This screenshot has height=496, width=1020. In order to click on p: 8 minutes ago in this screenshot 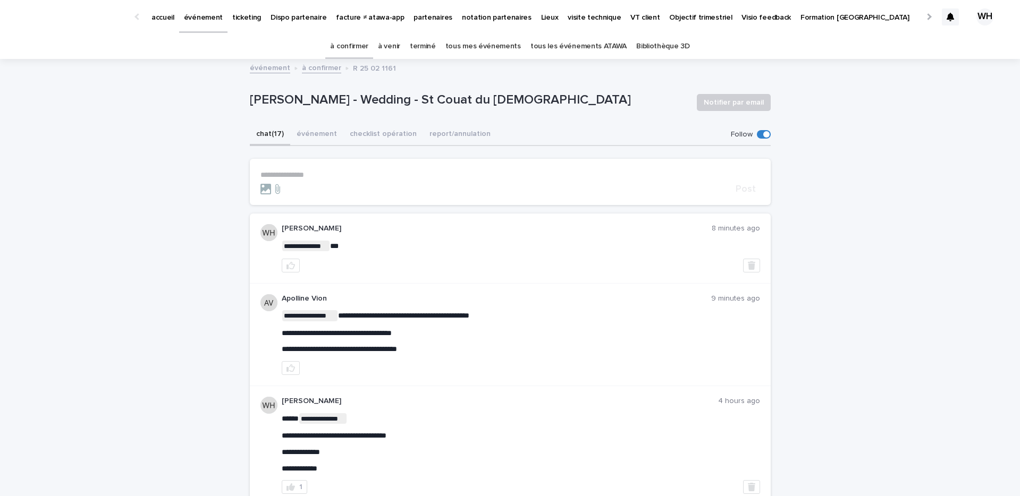, I will do `click(736, 229)`.